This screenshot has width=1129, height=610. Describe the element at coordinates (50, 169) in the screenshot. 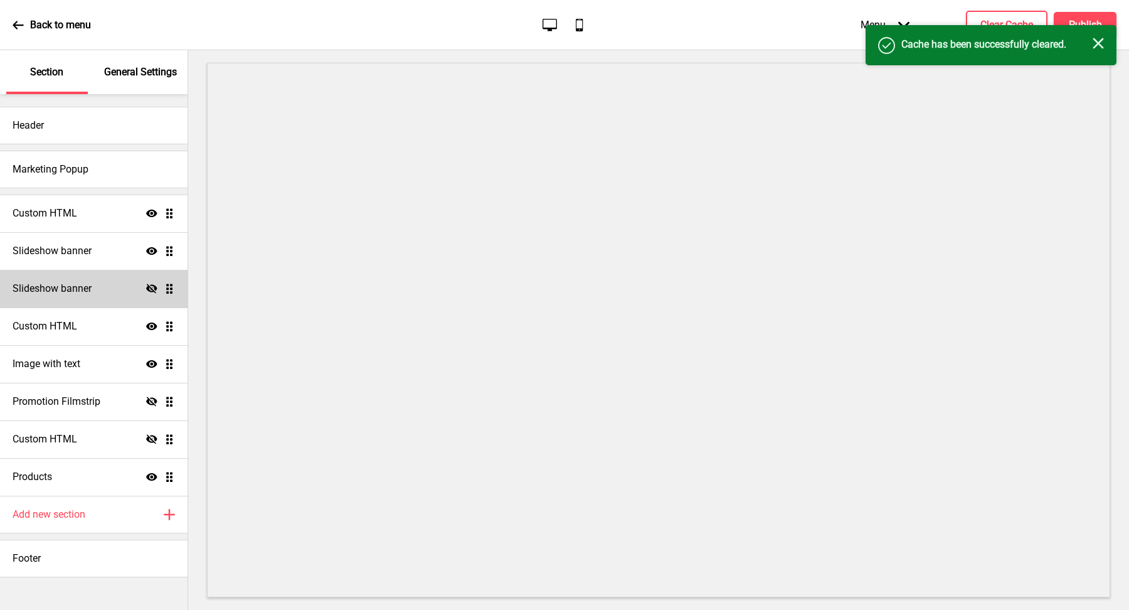

I see `h4: Marketing Popup` at that location.